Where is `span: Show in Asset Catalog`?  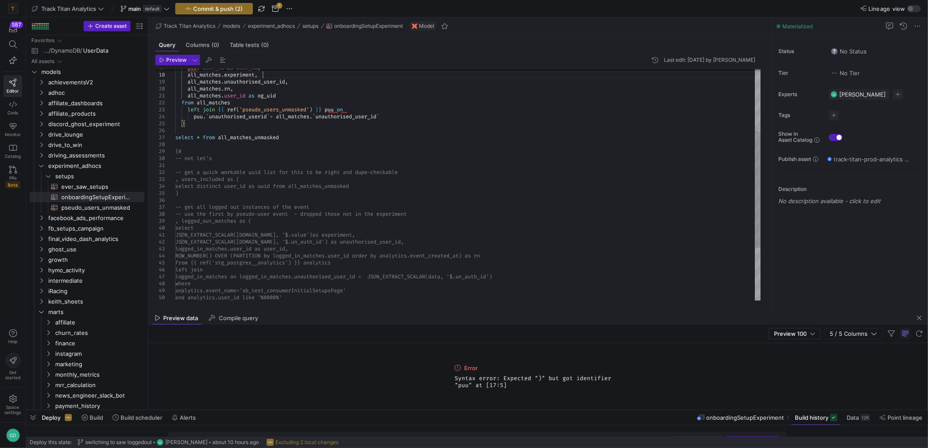
span: Show in Asset Catalog is located at coordinates (795, 137).